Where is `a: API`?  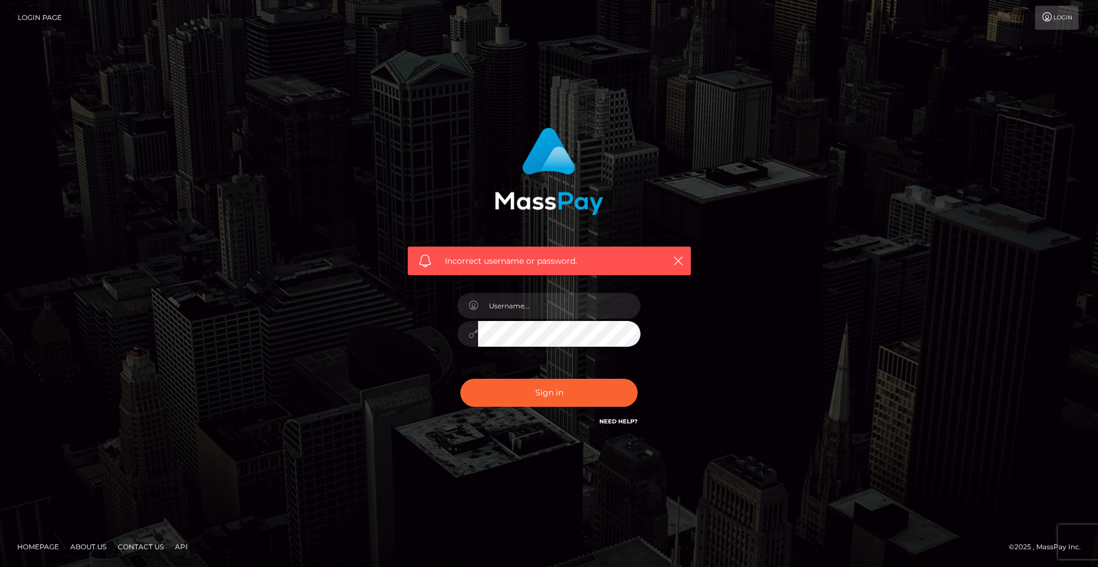 a: API is located at coordinates (181, 546).